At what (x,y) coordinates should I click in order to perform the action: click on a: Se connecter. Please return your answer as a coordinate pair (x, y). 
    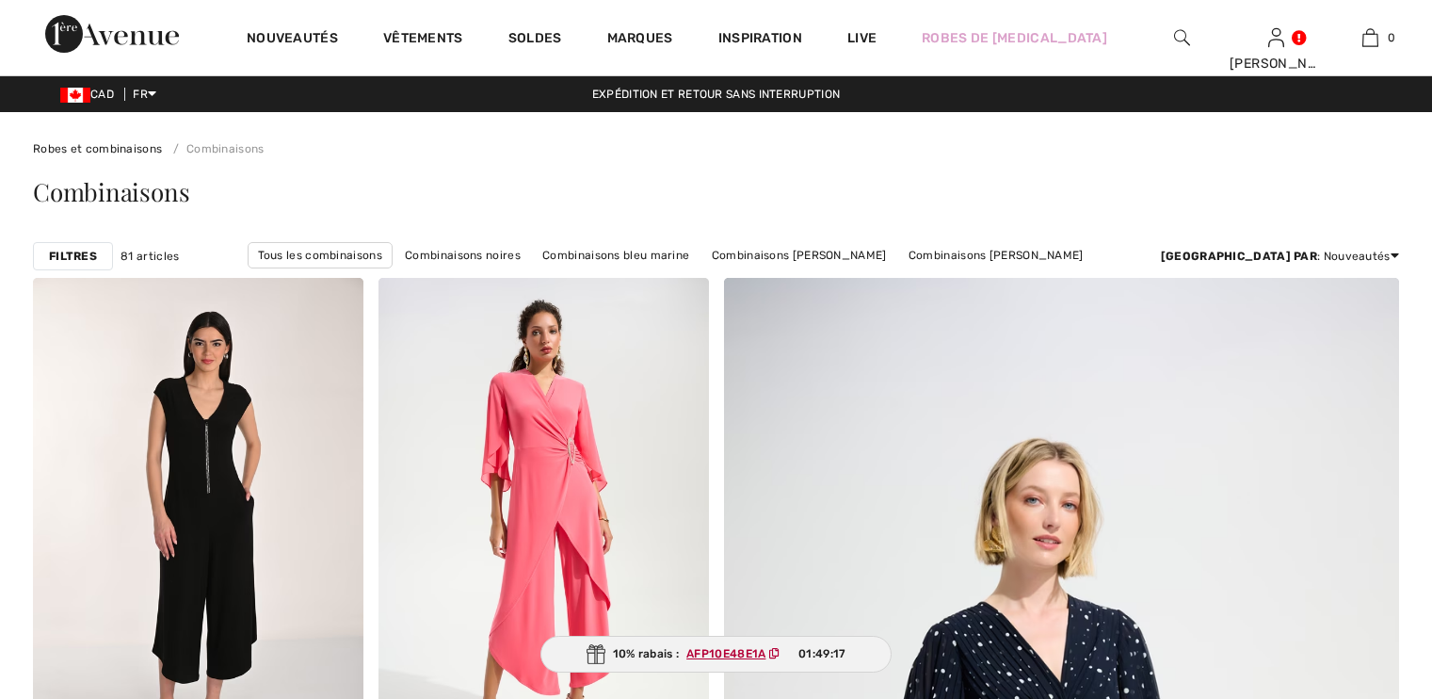
    Looking at the image, I should click on (1276, 37).